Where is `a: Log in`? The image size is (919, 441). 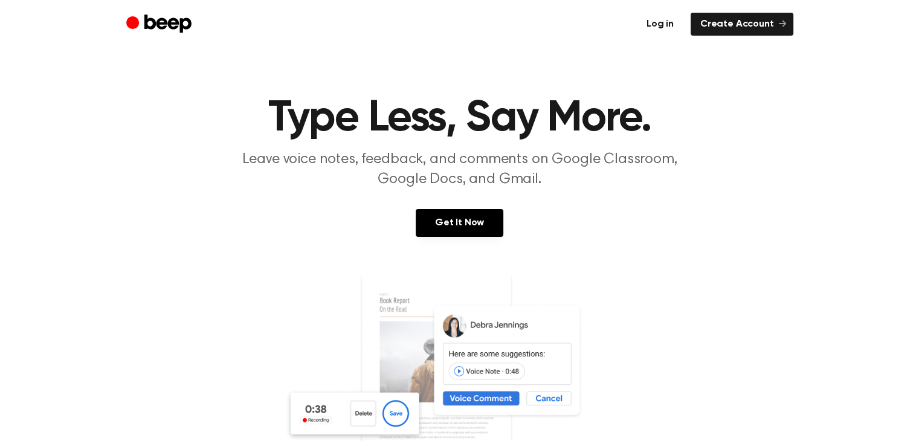
a: Log in is located at coordinates (660, 24).